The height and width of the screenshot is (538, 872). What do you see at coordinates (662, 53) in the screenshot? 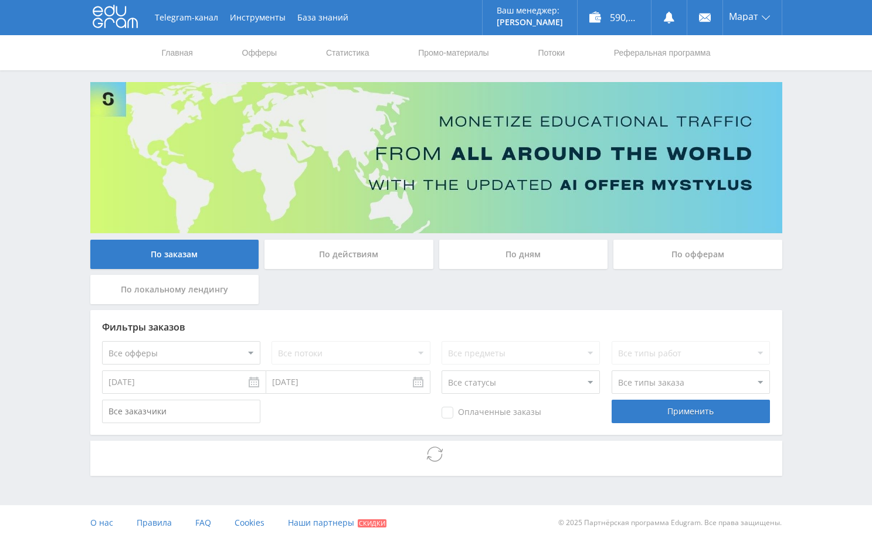
I see `a: Реферальная программа` at bounding box center [662, 53].